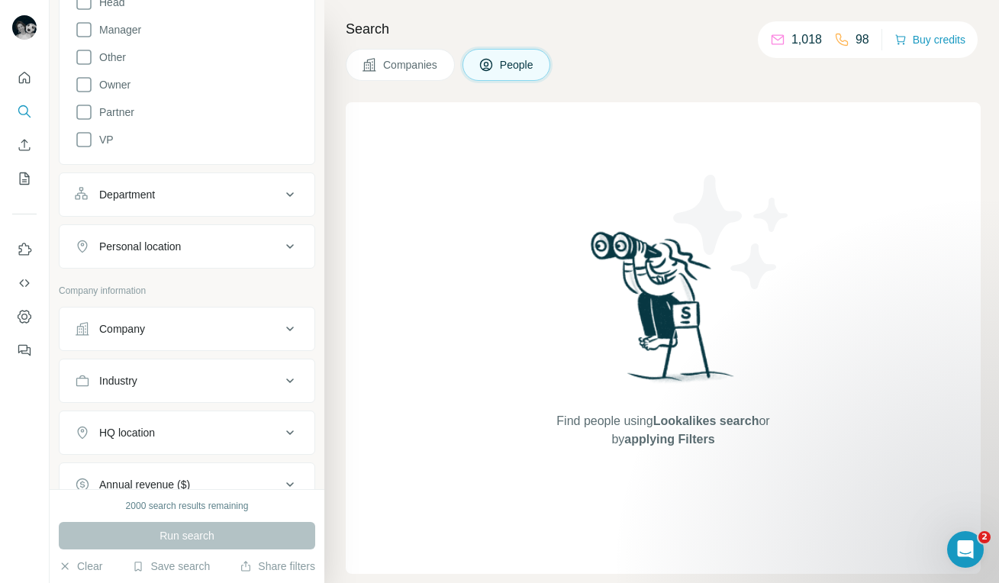  What do you see at coordinates (24, 350) in the screenshot?
I see `button: Feedback` at bounding box center [24, 350].